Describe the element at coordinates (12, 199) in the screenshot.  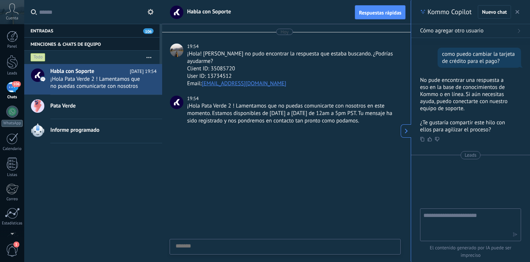
I see `div: Correo` at that location.